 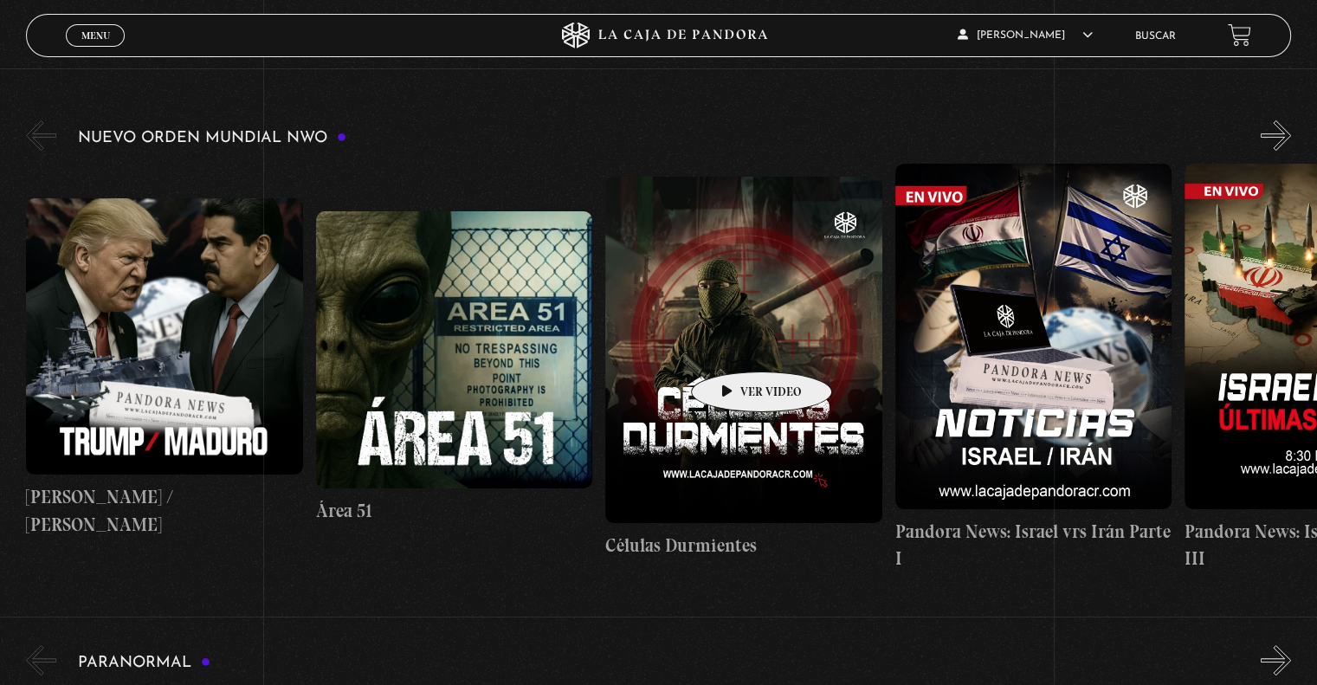 I want to click on a: View your shopping cart, so click(x=1239, y=35).